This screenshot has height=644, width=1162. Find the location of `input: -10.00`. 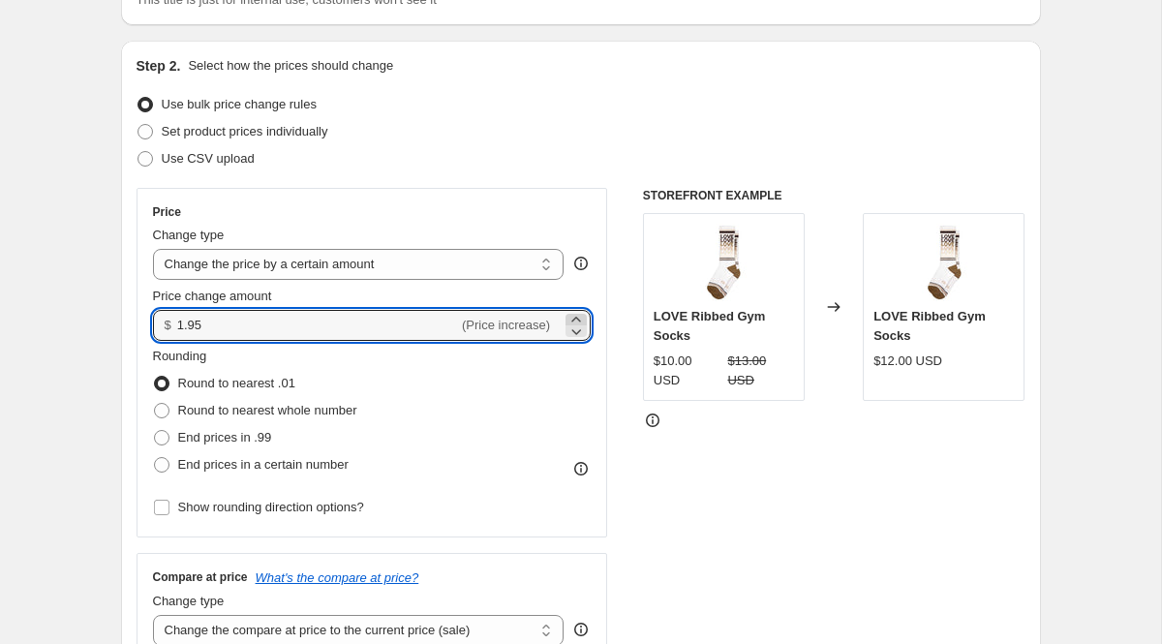

input: -10.00 is located at coordinates (318, 325).